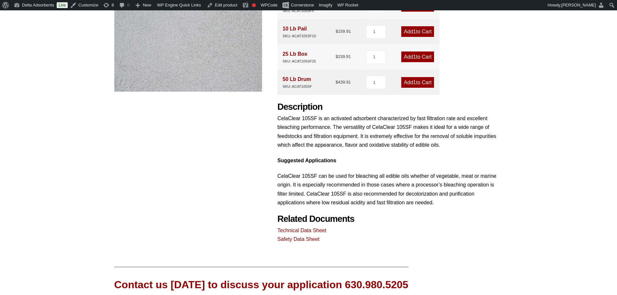 The width and height of the screenshot is (617, 295). I want to click on strong: Suggested Applications, so click(307, 160).